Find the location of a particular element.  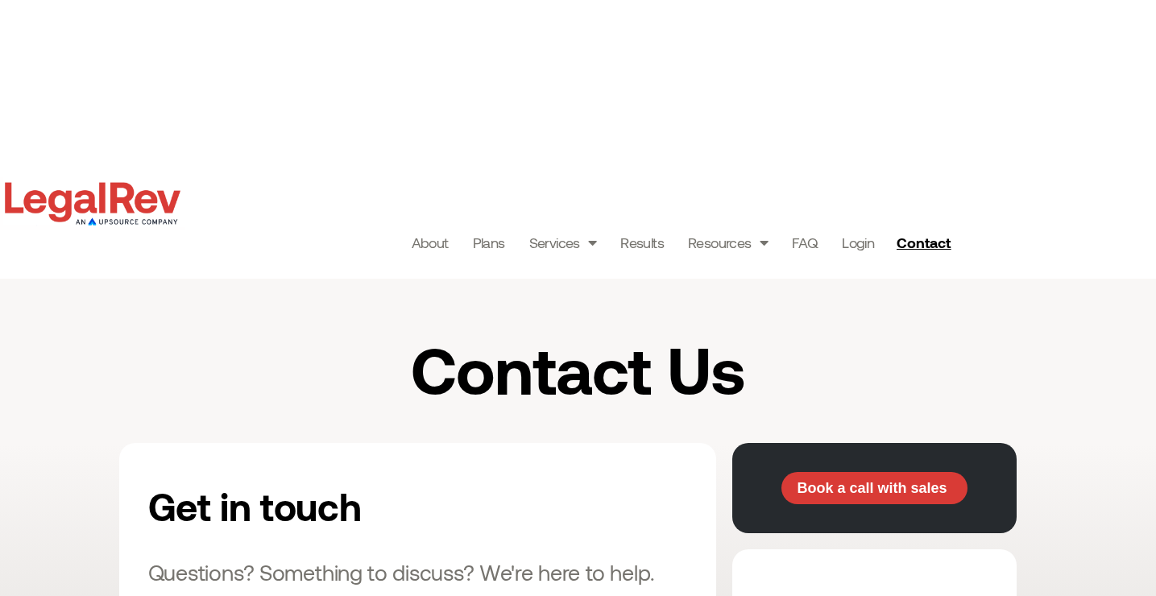

a: Contact is located at coordinates (925, 242).